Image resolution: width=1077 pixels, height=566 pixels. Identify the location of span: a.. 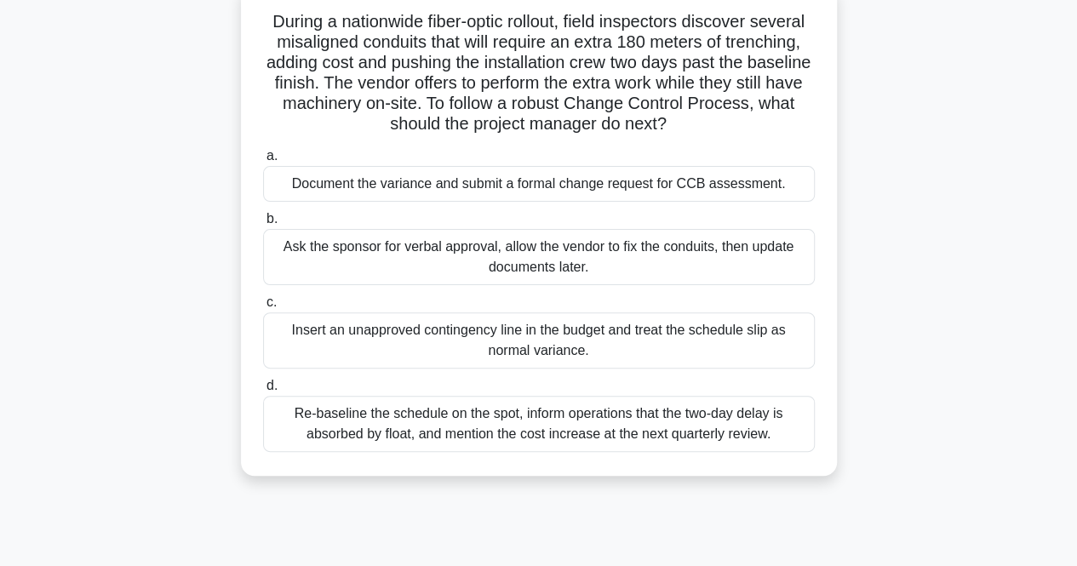
(272, 155).